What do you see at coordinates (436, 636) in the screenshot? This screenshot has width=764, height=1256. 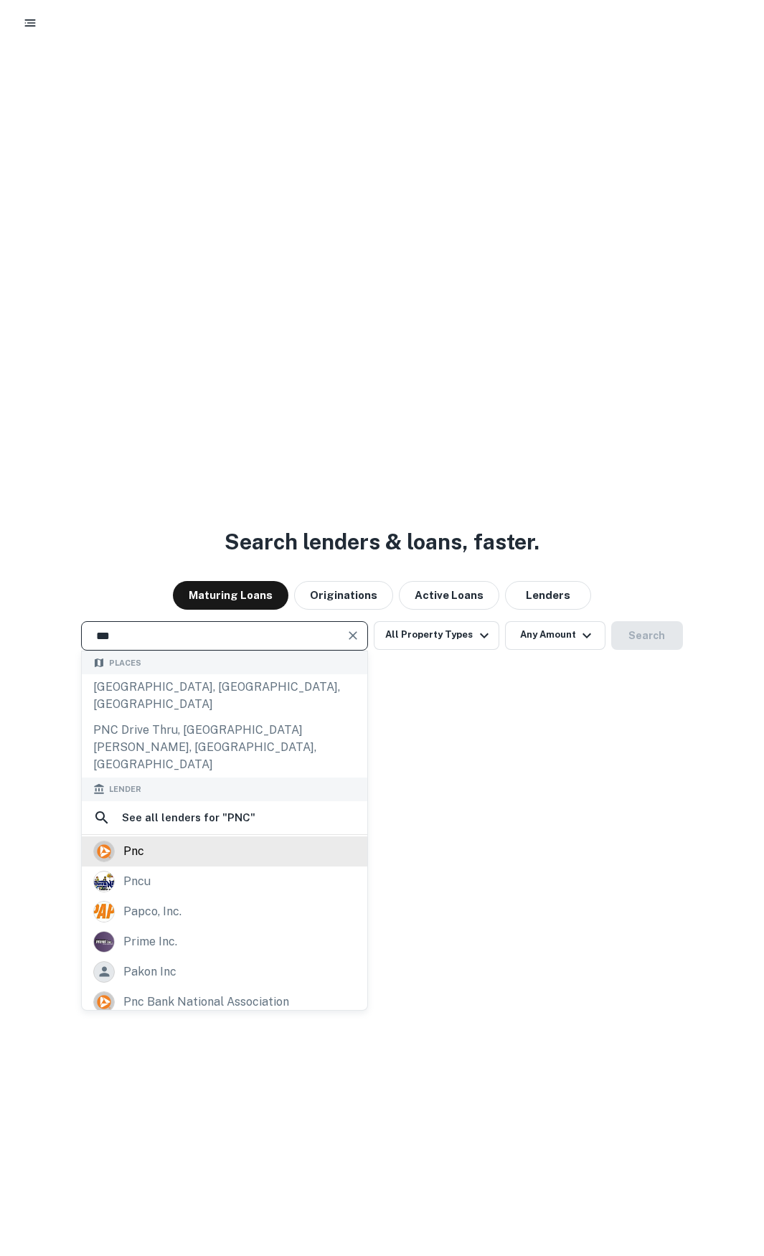 I see `button: All Property Types` at bounding box center [436, 636].